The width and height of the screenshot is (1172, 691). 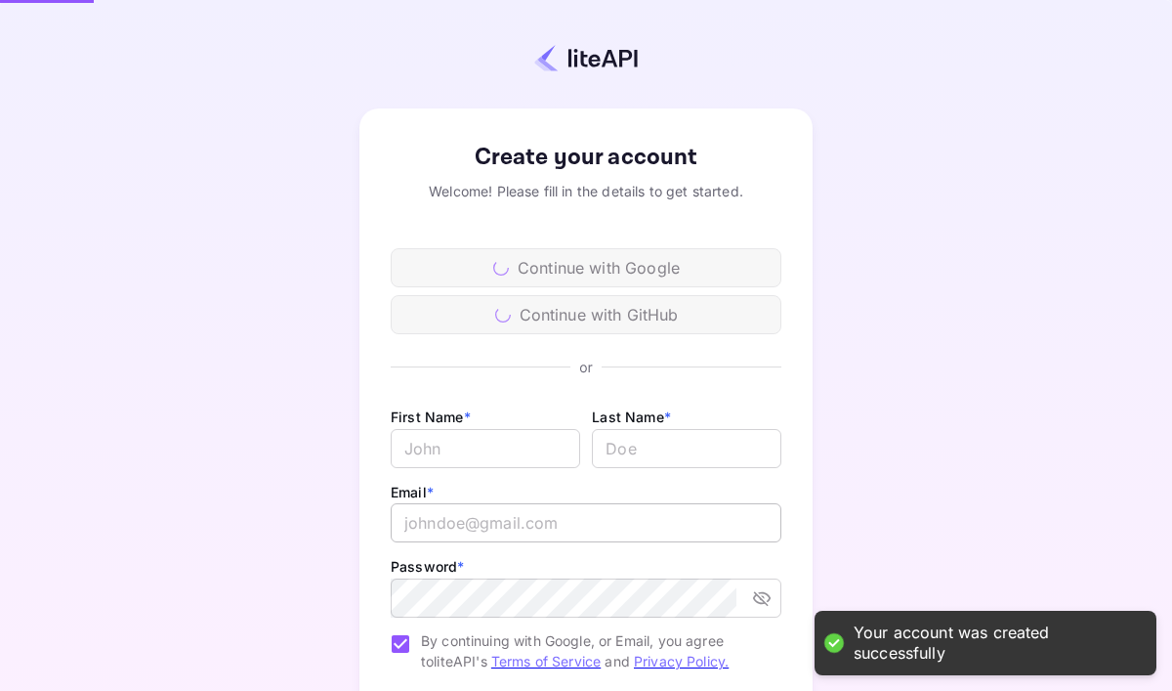 What do you see at coordinates (995, 643) in the screenshot?
I see `div: Your account was created successfully` at bounding box center [995, 643].